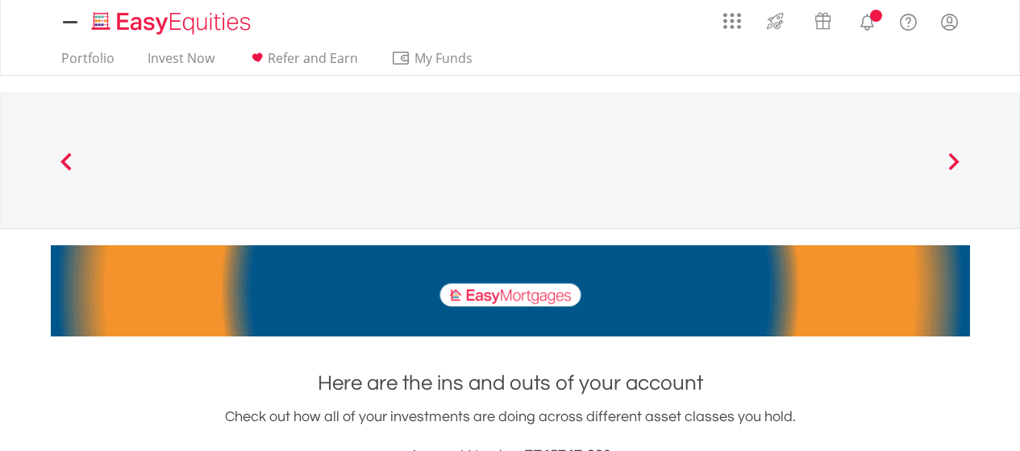 This screenshot has height=451, width=1020. Describe the element at coordinates (510, 290) in the screenshot. I see `img: EasyMortage Promotion Banner` at that location.